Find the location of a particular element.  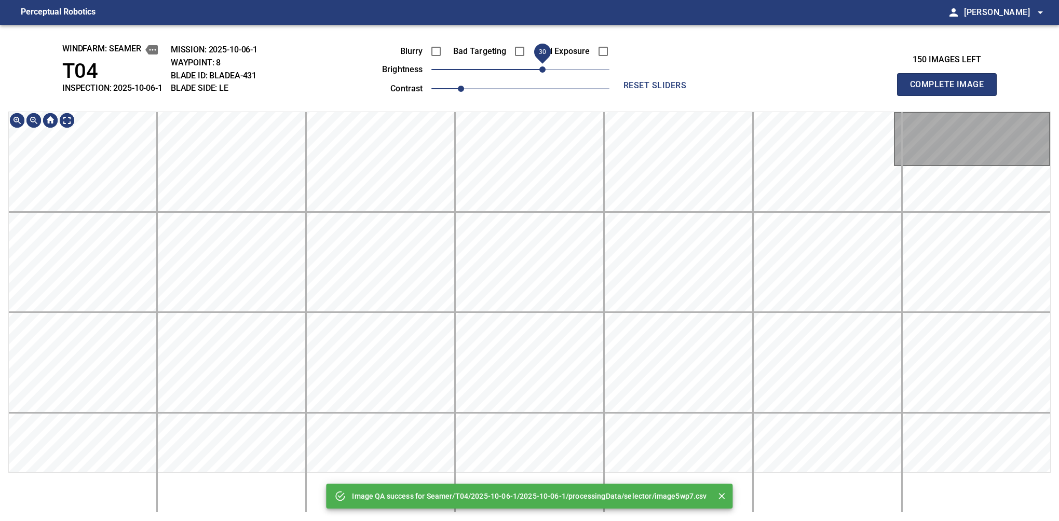

img: Go home is located at coordinates (50, 120).